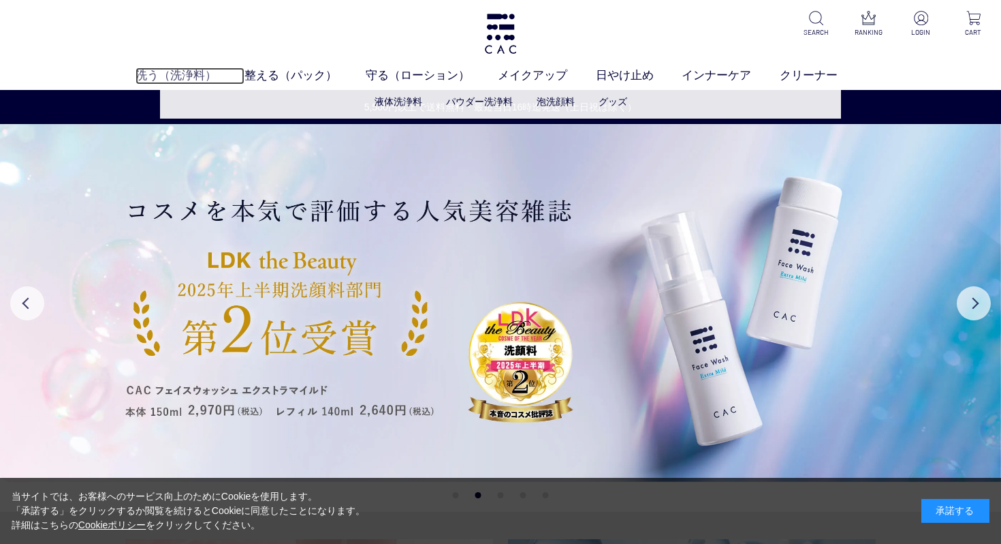 This screenshot has height=544, width=1001. What do you see at coordinates (868, 24) in the screenshot?
I see `a: RANKING` at bounding box center [868, 24].